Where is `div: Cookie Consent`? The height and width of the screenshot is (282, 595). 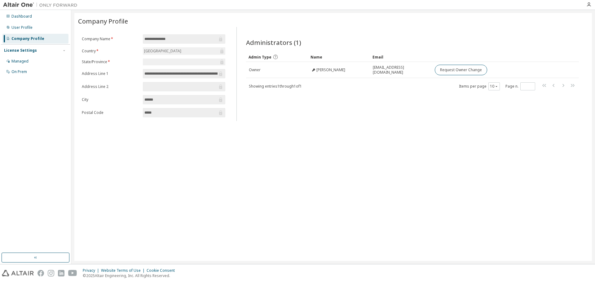 div: Cookie Consent is located at coordinates (162, 271).